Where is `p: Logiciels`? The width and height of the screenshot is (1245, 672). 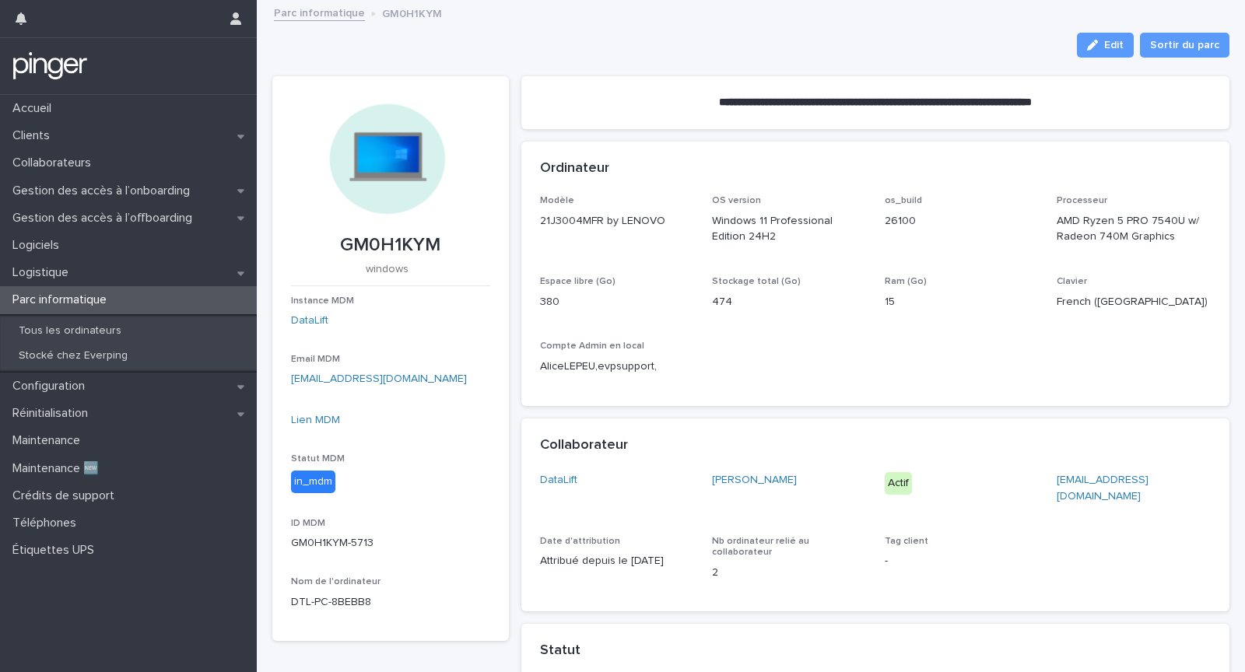
p: Logiciels is located at coordinates (39, 245).